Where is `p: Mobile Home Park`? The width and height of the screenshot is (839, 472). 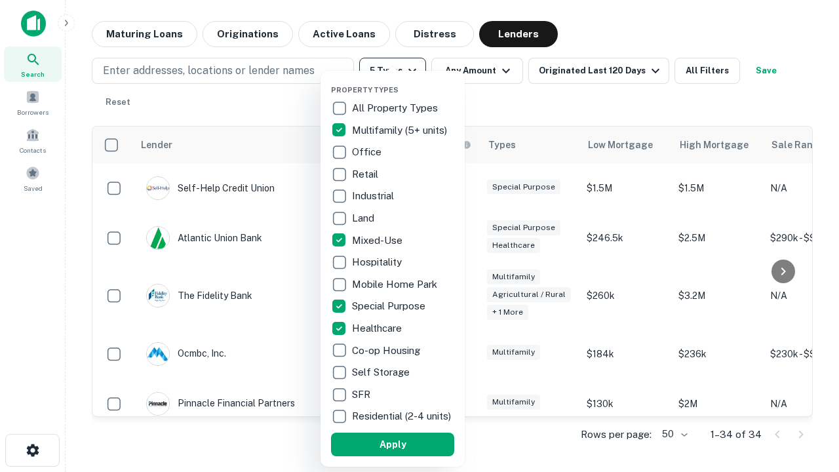
p: Mobile Home Park is located at coordinates (396, 284).